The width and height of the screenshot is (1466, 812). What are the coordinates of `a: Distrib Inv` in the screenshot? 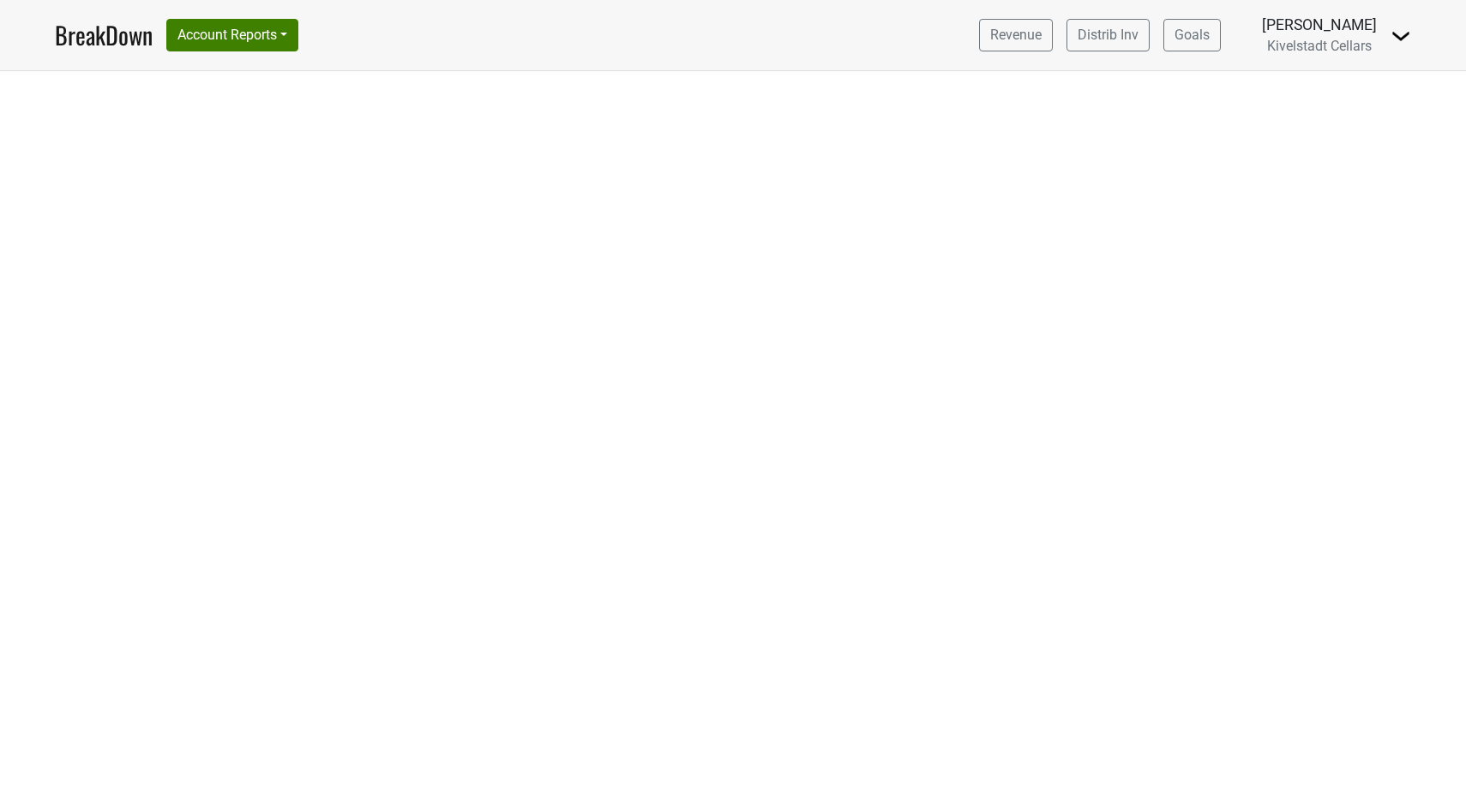 It's located at (1107, 35).